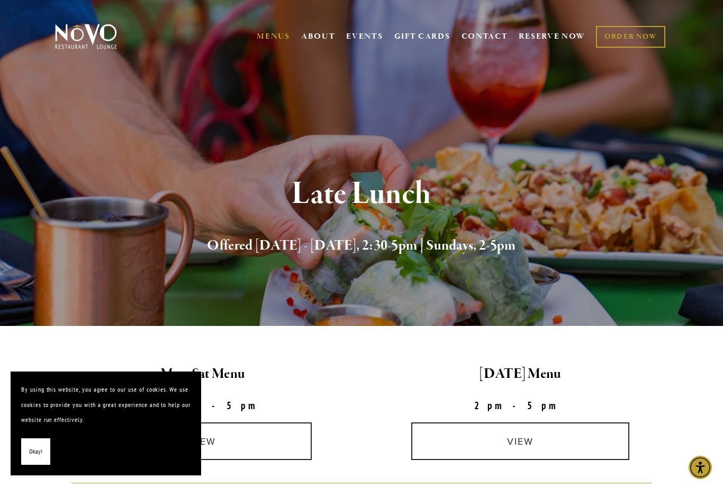  I want to click on h2: Mon-Sat Menu, so click(203, 374).